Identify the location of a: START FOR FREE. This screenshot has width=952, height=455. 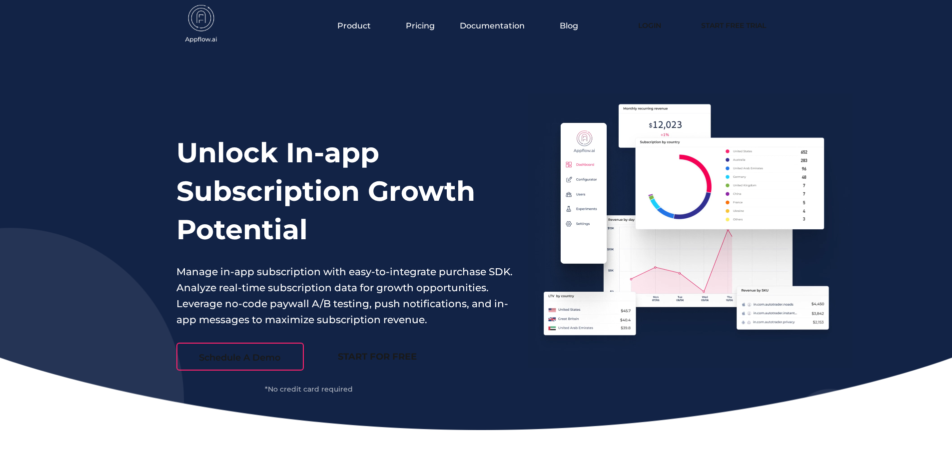
(377, 357).